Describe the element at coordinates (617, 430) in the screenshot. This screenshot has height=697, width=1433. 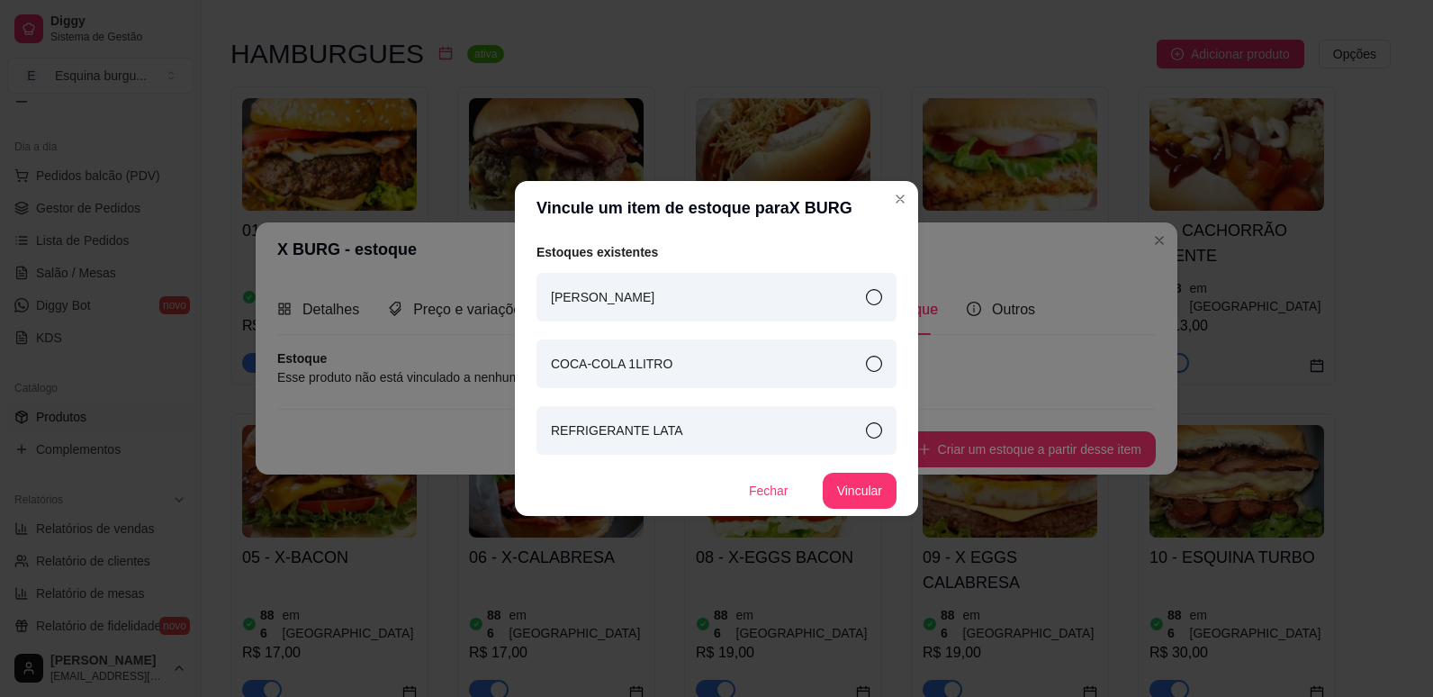
I see `article: REFRIGERANTE LATA` at that location.